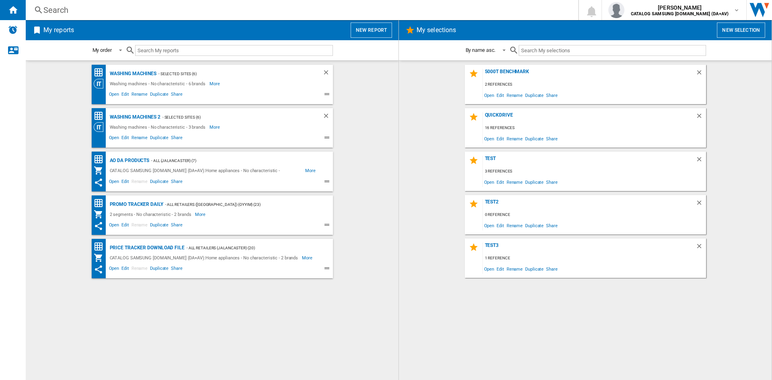 This screenshot has width=772, height=380. What do you see at coordinates (146, 248) in the screenshot?
I see `div: Price Tracker Download File` at bounding box center [146, 248].